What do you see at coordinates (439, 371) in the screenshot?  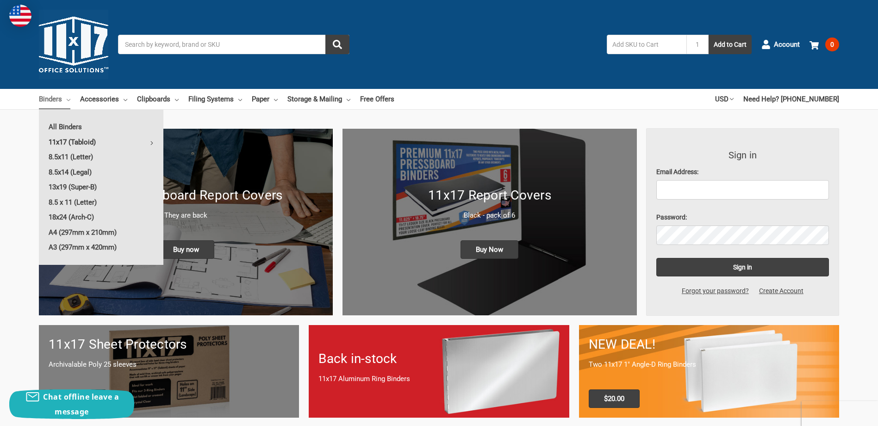 I see `a: Back in-stock 11x17 Aluminum Ring Binders` at bounding box center [439, 371].